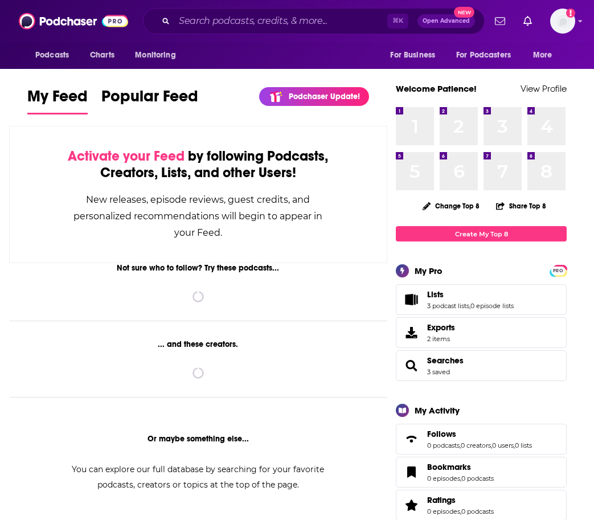 This screenshot has height=520, width=594. Describe the element at coordinates (73, 21) in the screenshot. I see `a: Podchaser - Follow, Share and Rate Podcasts` at that location.